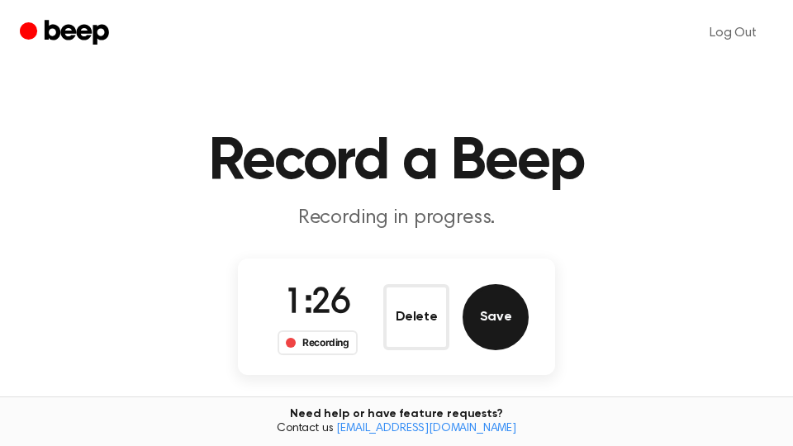 The width and height of the screenshot is (793, 446). Describe the element at coordinates (495, 317) in the screenshot. I see `button: Save Audio Record` at that location.